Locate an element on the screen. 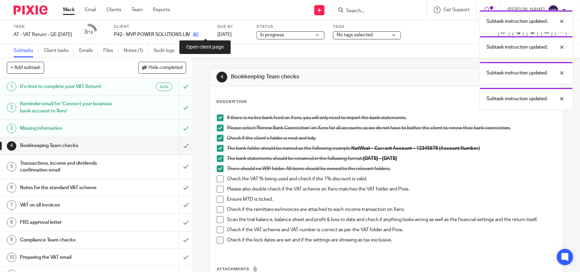 The height and width of the screenshot is (272, 580). span: In progress is located at coordinates (272, 35).